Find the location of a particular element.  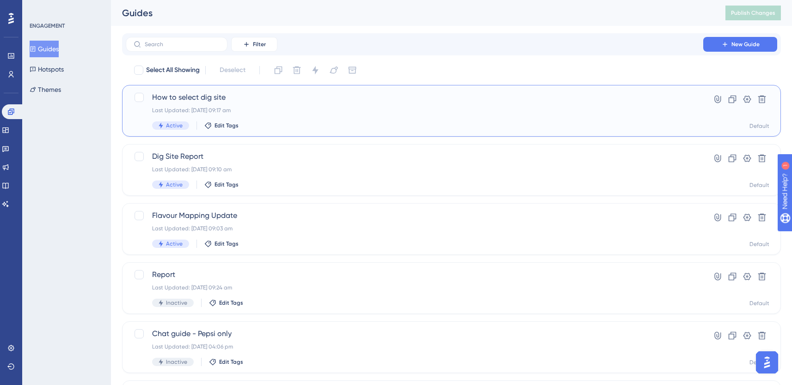

span: Report is located at coordinates (414, 275).